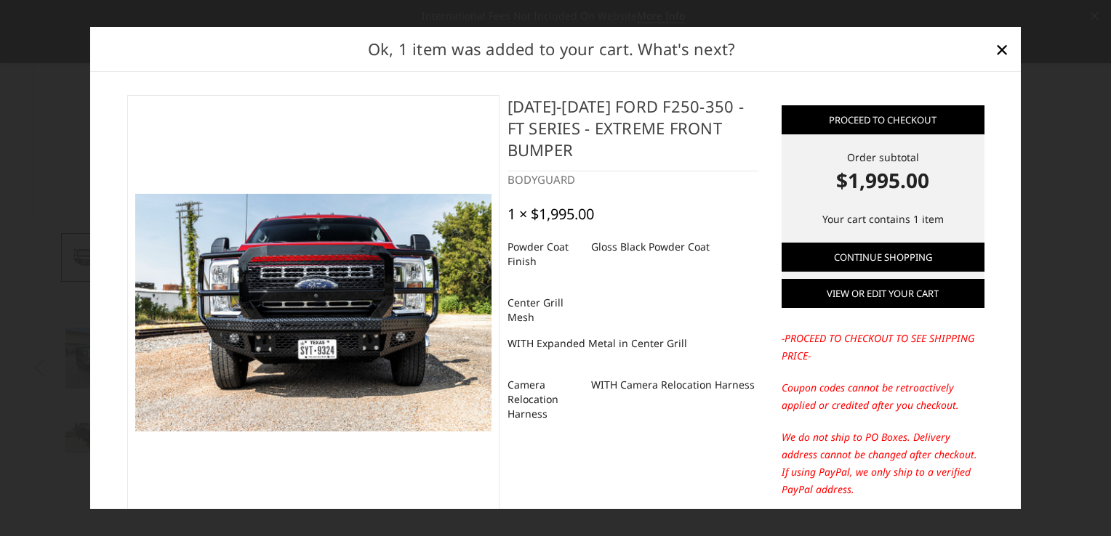  What do you see at coordinates (882, 119) in the screenshot?
I see `a: Proceed to checkout` at bounding box center [882, 119].